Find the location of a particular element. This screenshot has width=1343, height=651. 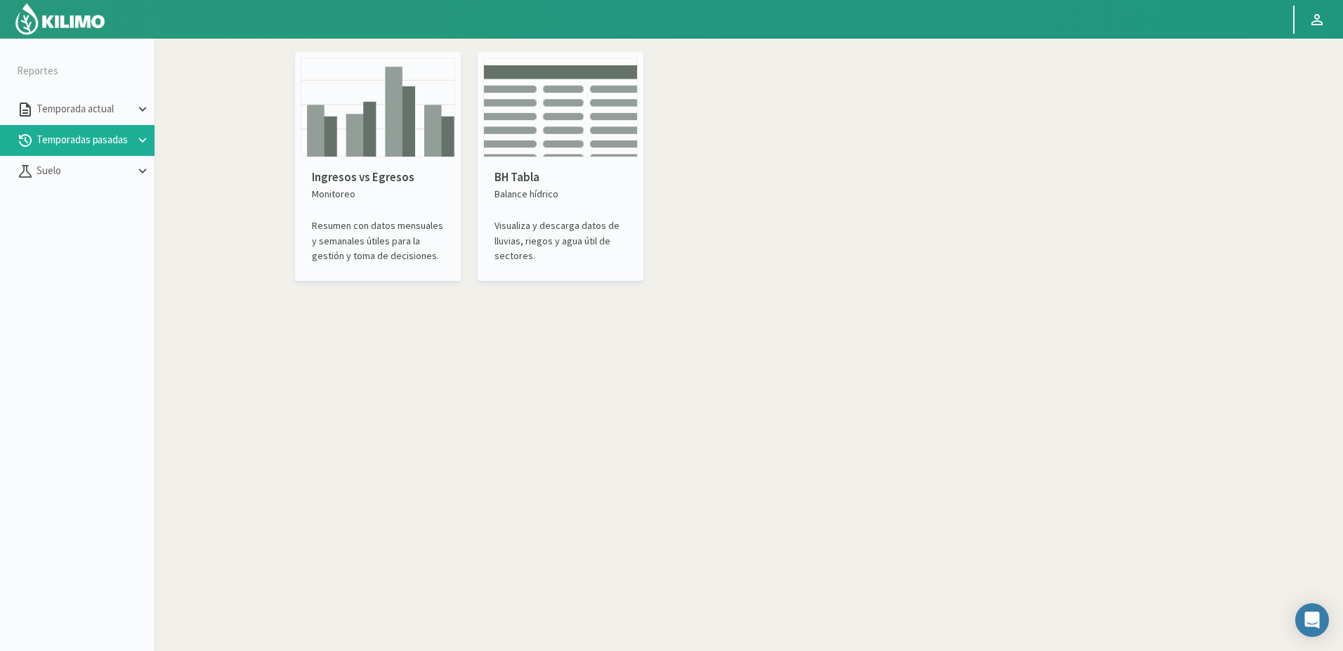

p: Temporada actual is located at coordinates (84, 109).